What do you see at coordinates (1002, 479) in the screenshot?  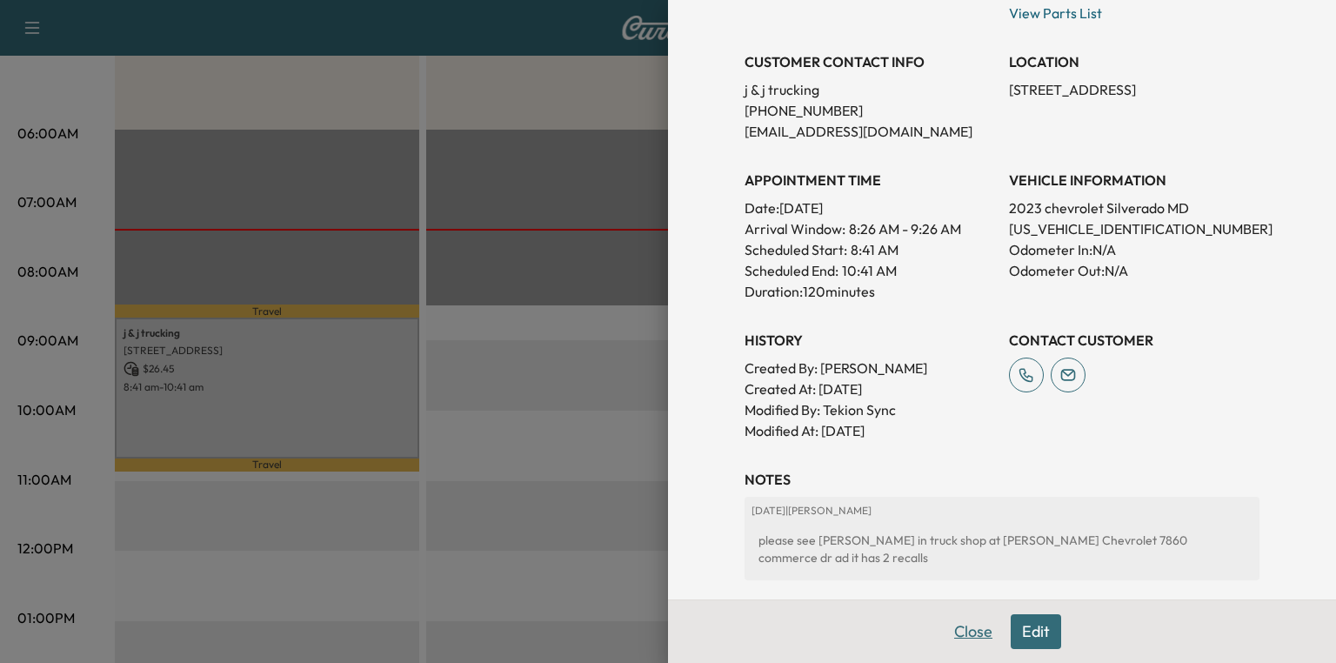 I see `h3: NOTES` at bounding box center [1002, 479].